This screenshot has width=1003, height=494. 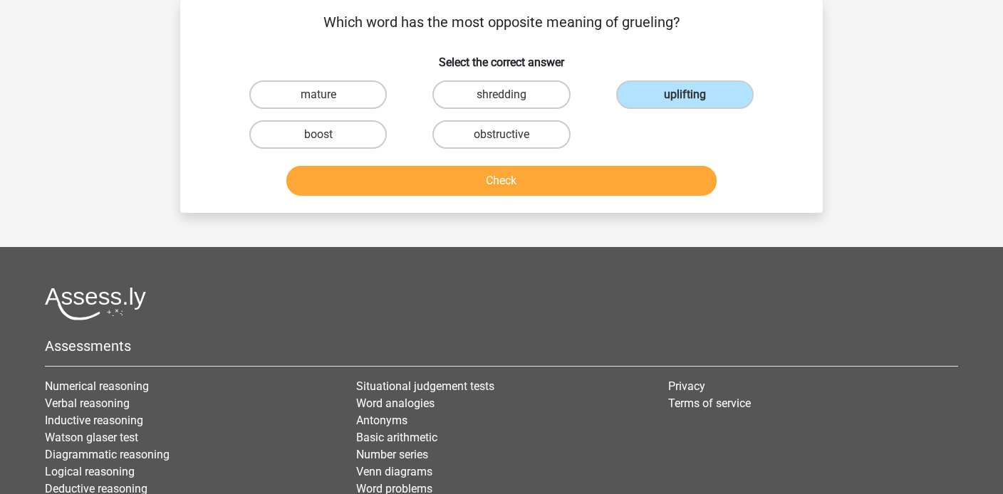 What do you see at coordinates (318, 95) in the screenshot?
I see `label: mature` at bounding box center [318, 95].